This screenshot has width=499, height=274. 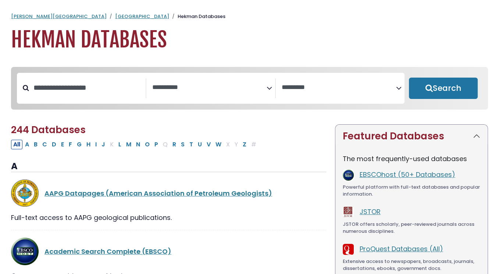 I want to click on a: EBSCOhost (50+ Databases), so click(x=407, y=174).